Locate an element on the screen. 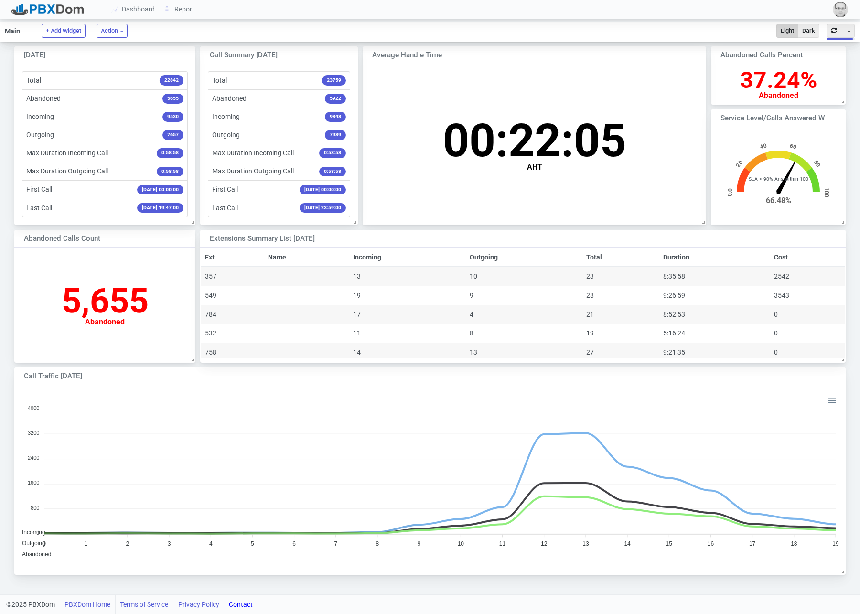 The image size is (860, 614). td: 5:16:24 is located at coordinates (713, 333).